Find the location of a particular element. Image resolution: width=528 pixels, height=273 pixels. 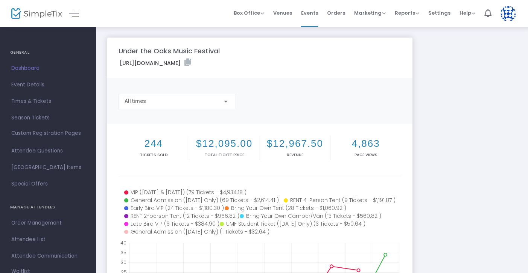

span: Settings is located at coordinates (439, 13).